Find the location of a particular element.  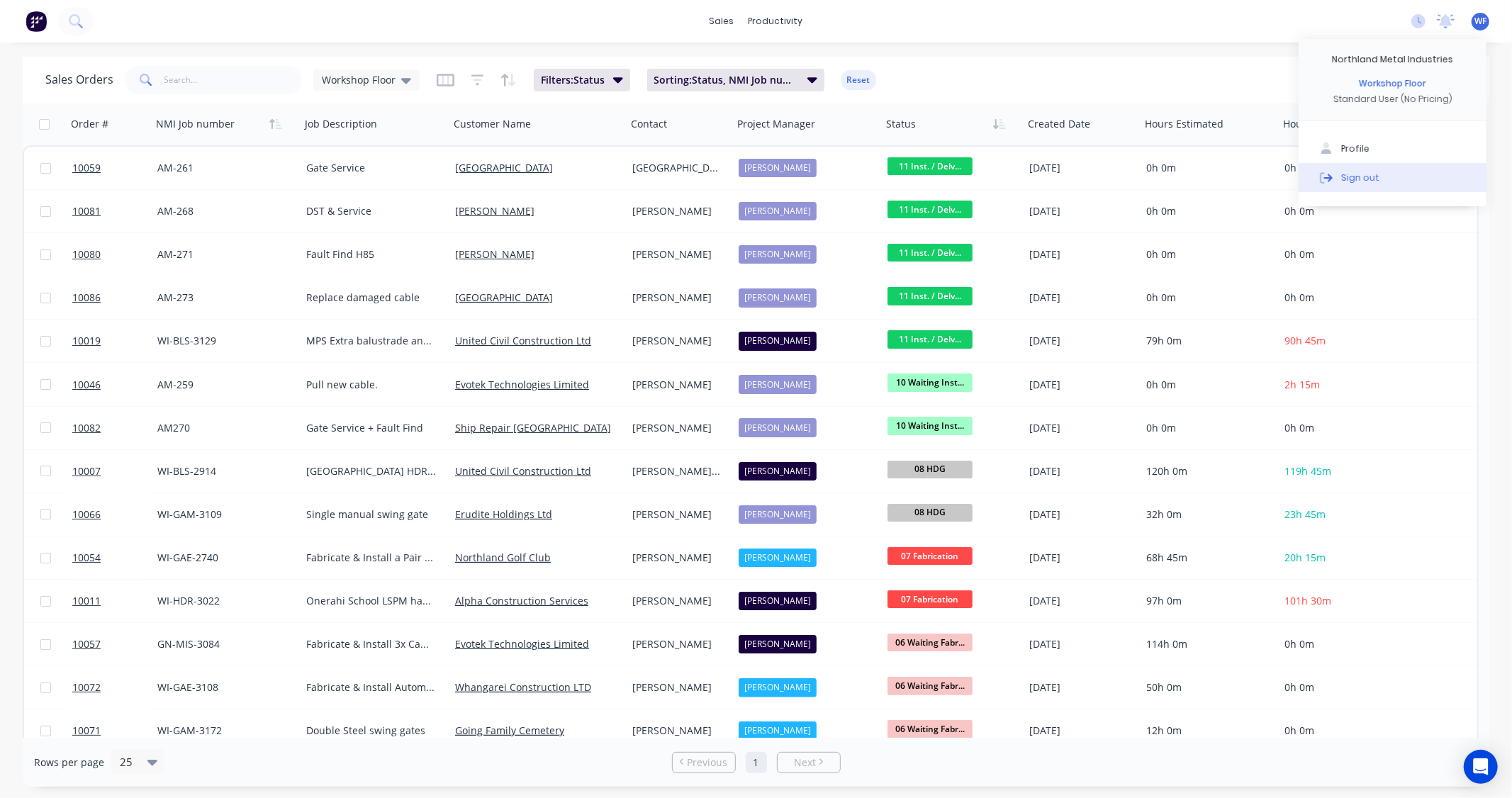

a: Whangarei Construction LTD is located at coordinates (523, 687).